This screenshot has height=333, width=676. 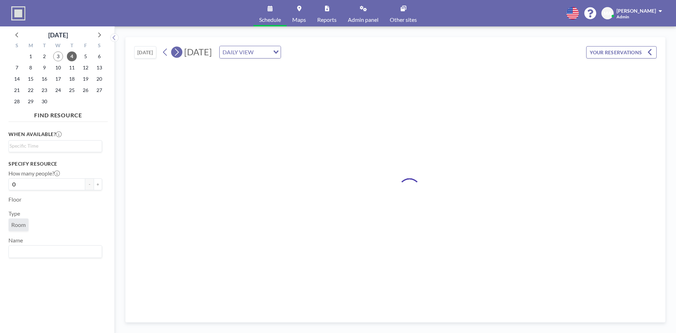 What do you see at coordinates (34, 173) in the screenshot?
I see `label: How many people?` at bounding box center [34, 173].